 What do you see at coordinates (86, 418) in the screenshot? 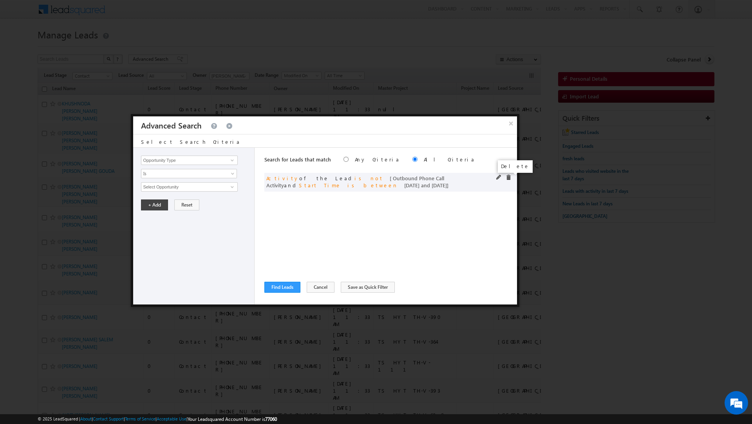
I see `a: About` at bounding box center [86, 418].